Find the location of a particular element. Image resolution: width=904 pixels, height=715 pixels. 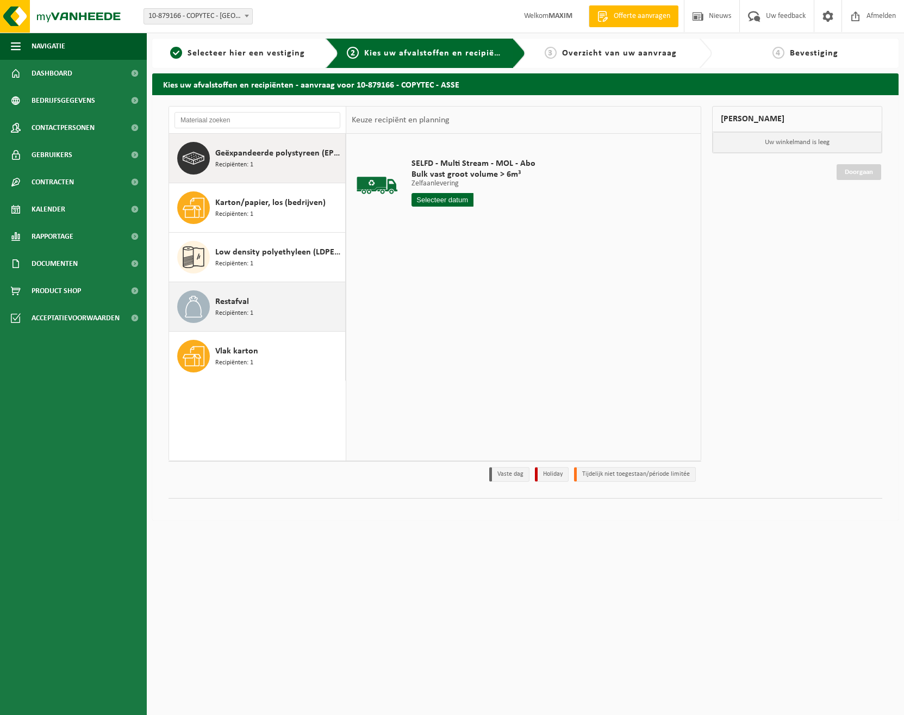

input: Selecteer datum is located at coordinates (442, 199).